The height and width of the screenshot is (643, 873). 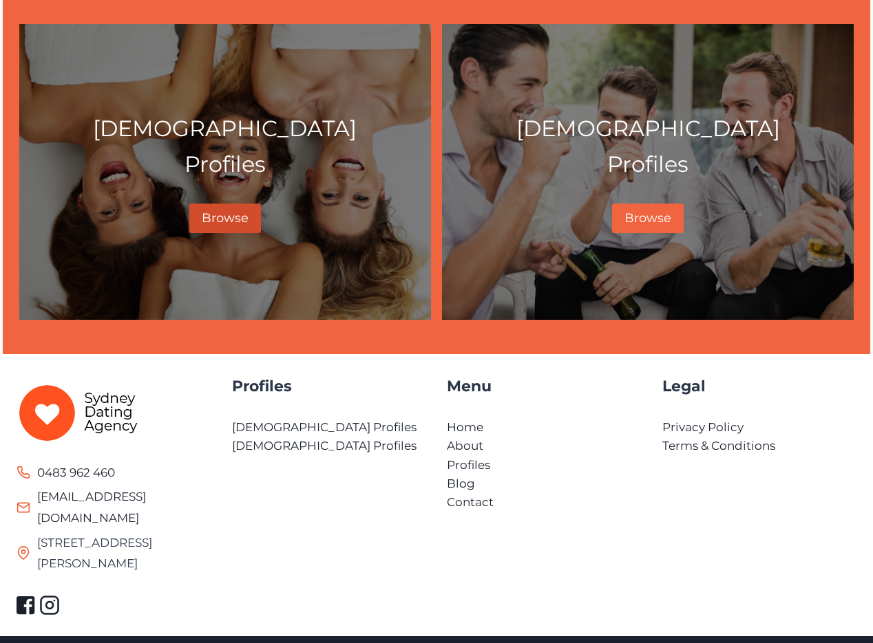 What do you see at coordinates (329, 386) in the screenshot?
I see `h4: Profiles` at bounding box center [329, 386].